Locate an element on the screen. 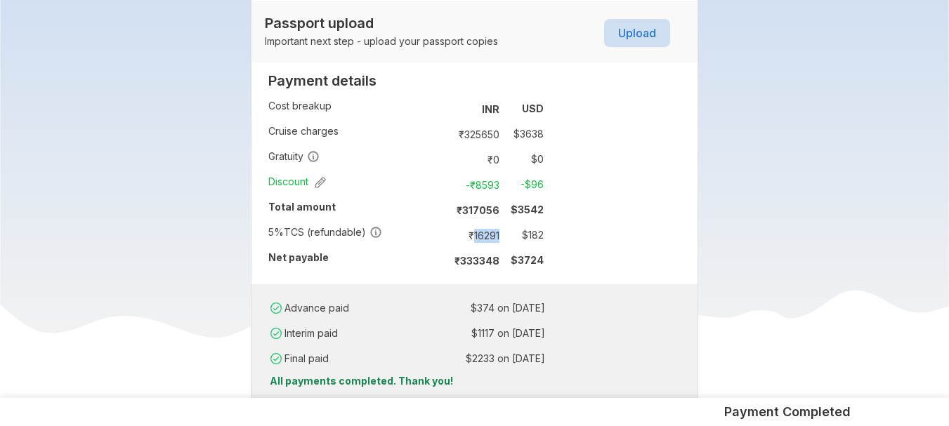 The height and width of the screenshot is (426, 949). h2: Payment details is located at coordinates (406, 81).